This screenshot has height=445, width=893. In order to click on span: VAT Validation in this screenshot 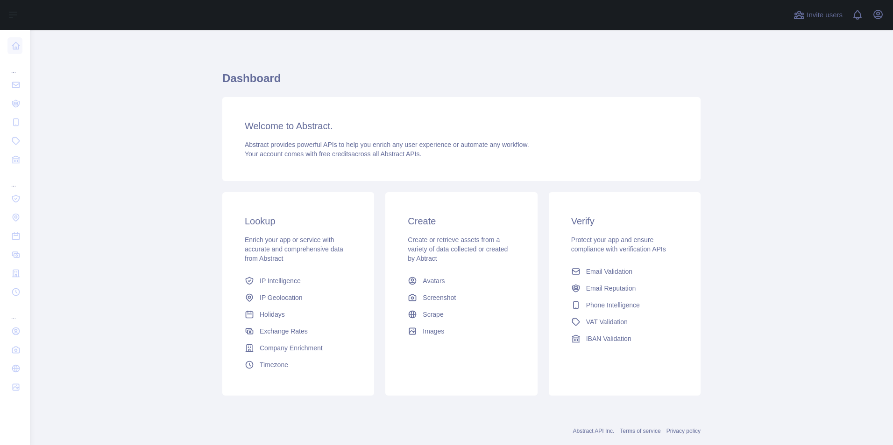, I will do `click(606, 322)`.